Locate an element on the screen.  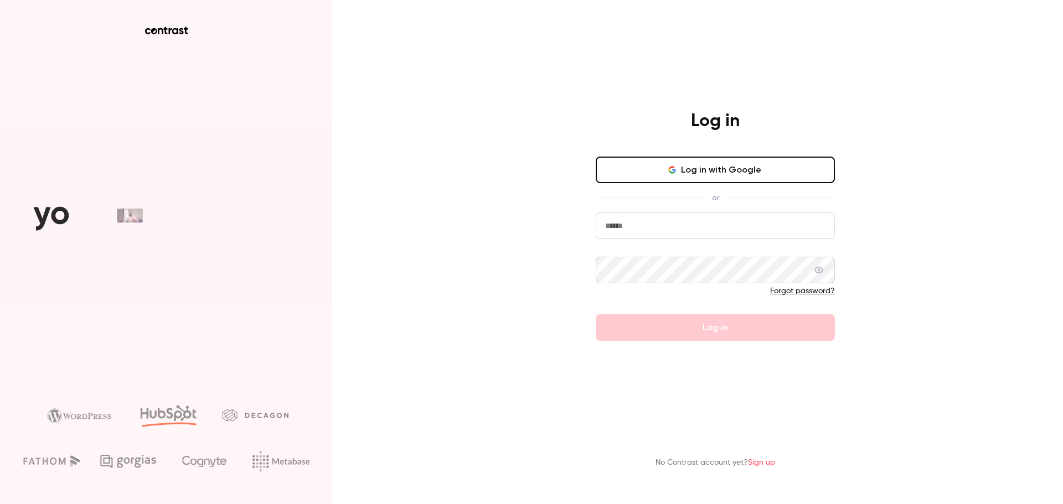
p: No Contrast account yet? is located at coordinates (715, 463).